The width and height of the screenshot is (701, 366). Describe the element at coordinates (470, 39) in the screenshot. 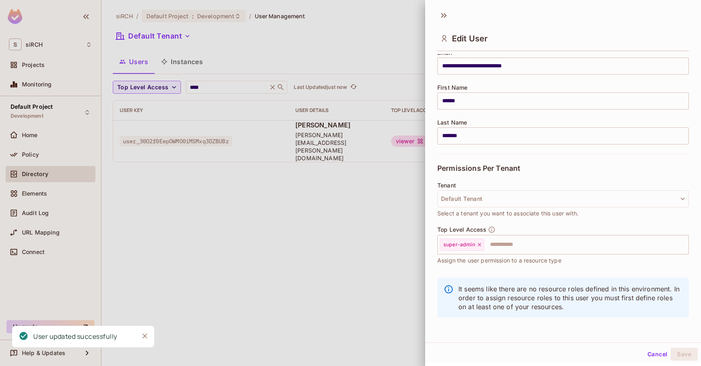

I see `span: Edit User` at that location.